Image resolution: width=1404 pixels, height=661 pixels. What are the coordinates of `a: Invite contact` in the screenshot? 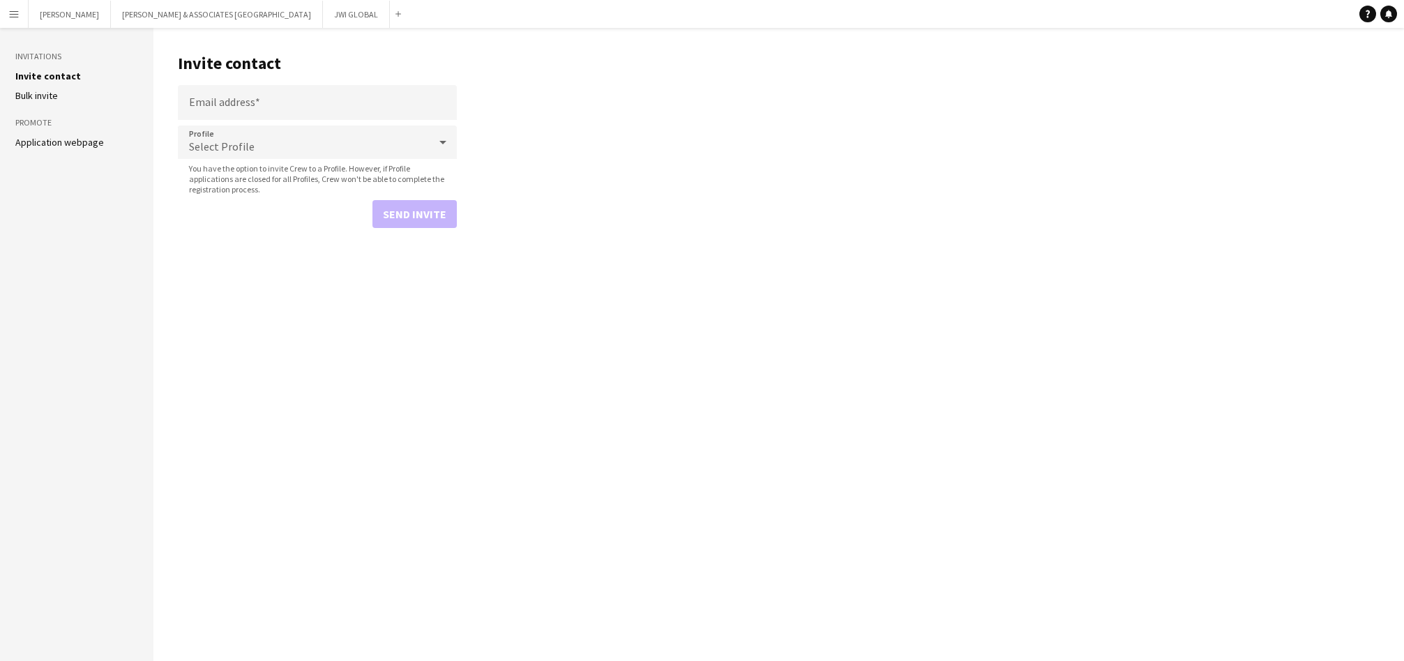 It's located at (48, 76).